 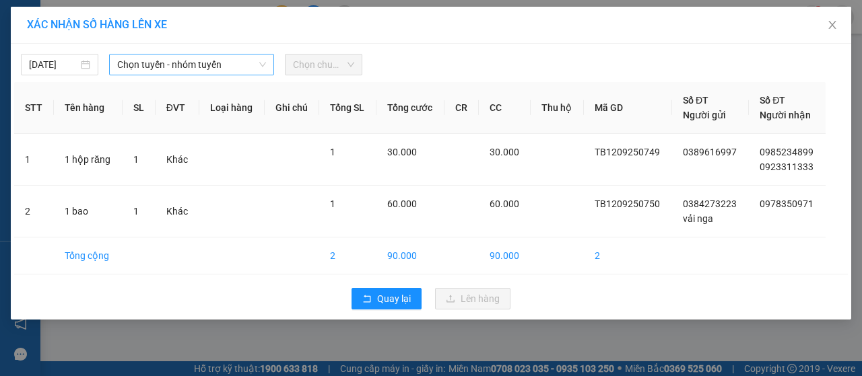 What do you see at coordinates (627, 204) in the screenshot?
I see `span: TB1209250750` at bounding box center [627, 204].